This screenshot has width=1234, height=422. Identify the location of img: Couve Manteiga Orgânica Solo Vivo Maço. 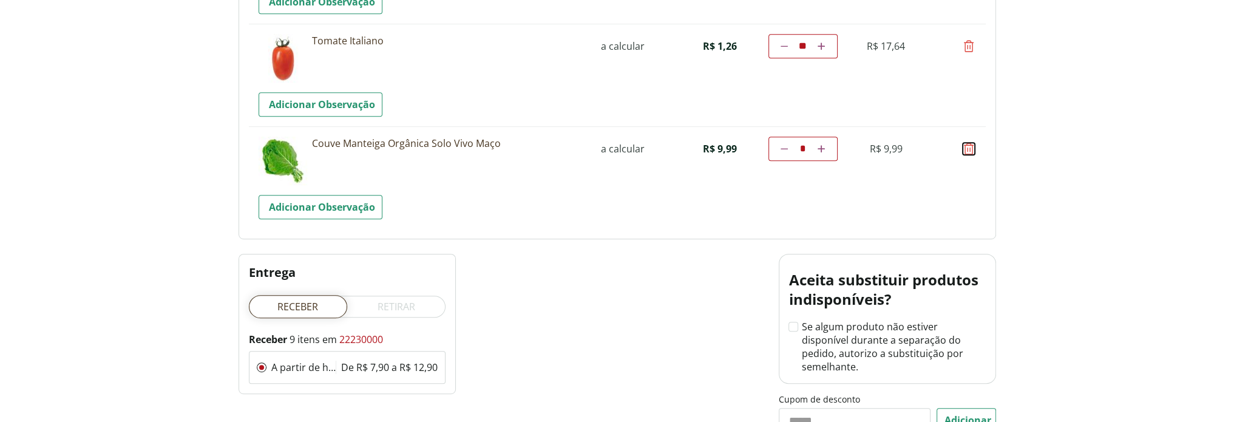
(283, 161).